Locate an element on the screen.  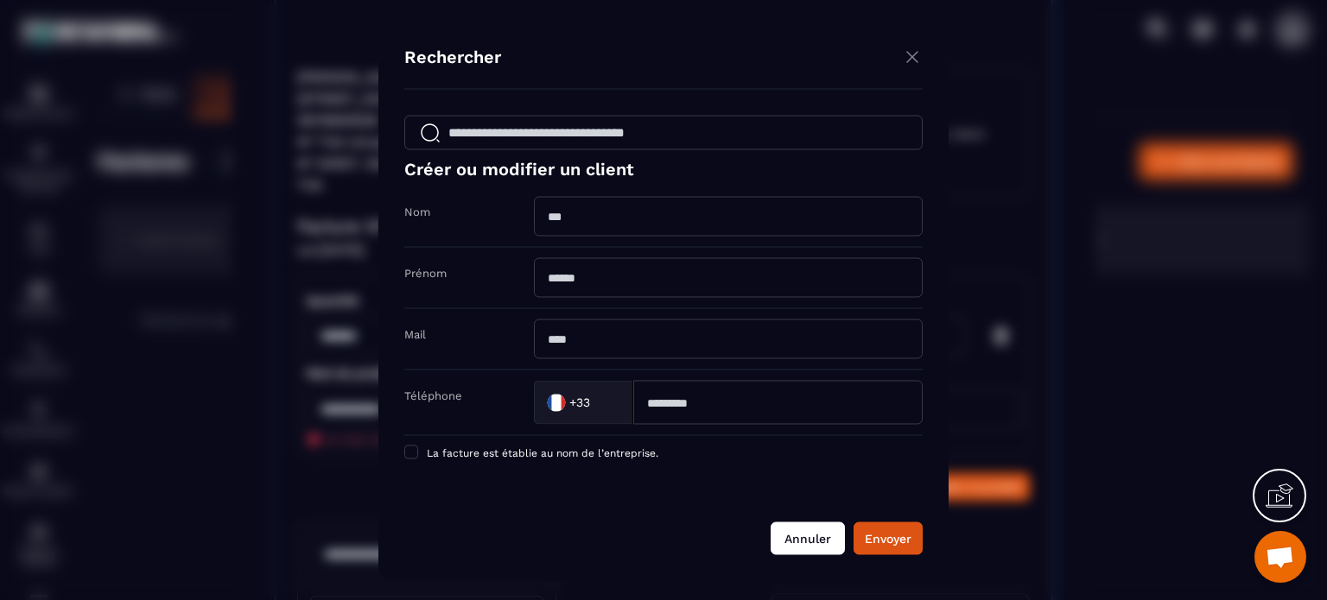
button: Envoyer is located at coordinates (888, 538).